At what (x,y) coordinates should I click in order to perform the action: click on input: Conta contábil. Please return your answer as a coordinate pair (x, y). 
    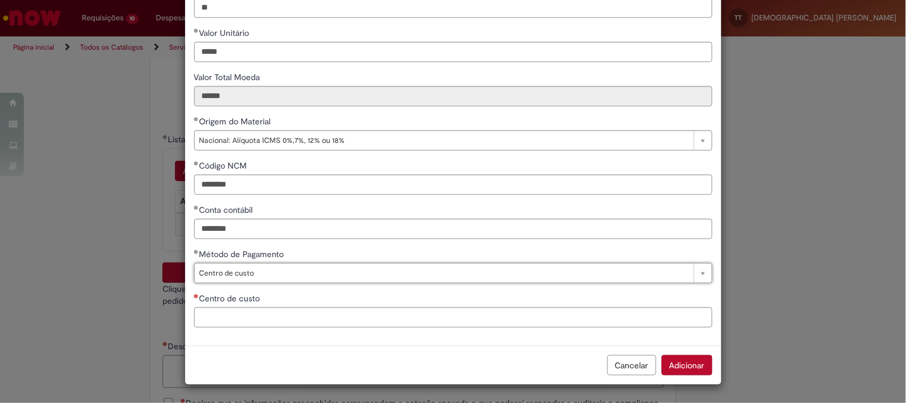
    Looking at the image, I should click on (454, 229).